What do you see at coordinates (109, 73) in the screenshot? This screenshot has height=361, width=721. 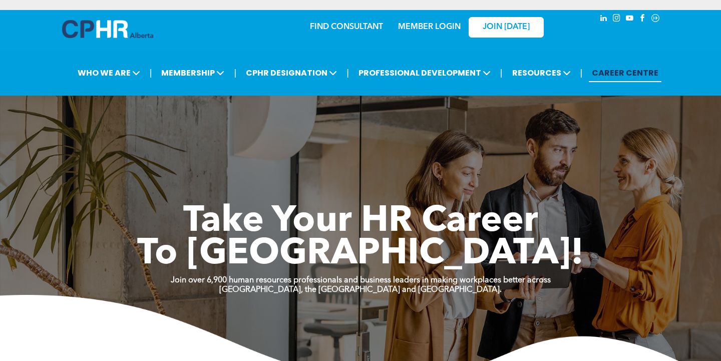 I see `span: WHO WE ARE` at bounding box center [109, 73].